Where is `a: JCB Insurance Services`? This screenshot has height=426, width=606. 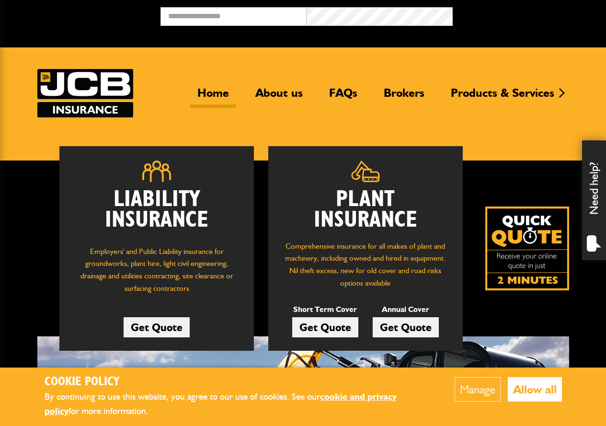
a: JCB Insurance Services is located at coordinates (85, 93).